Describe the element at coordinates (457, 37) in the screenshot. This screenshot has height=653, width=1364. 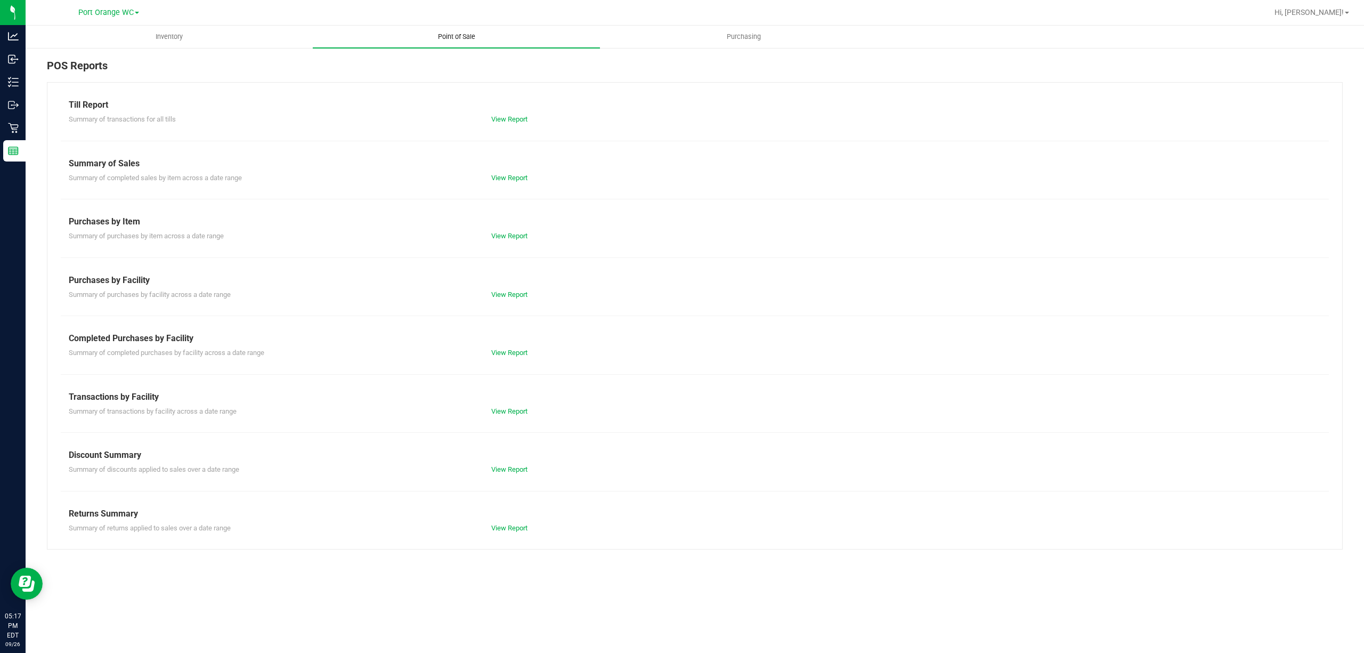
I see `span: Point of Sale` at that location.